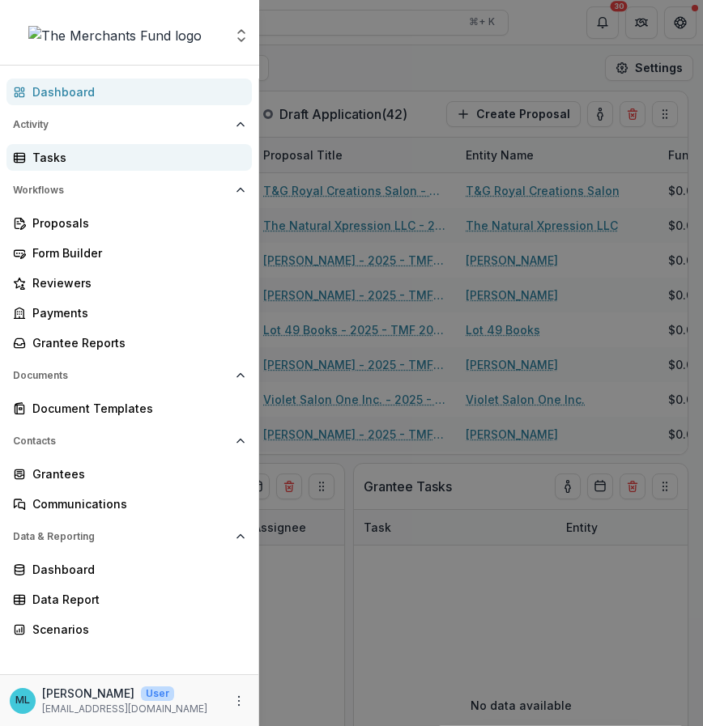 The width and height of the screenshot is (703, 726). Describe the element at coordinates (135, 408) in the screenshot. I see `div: Document Templates` at that location.